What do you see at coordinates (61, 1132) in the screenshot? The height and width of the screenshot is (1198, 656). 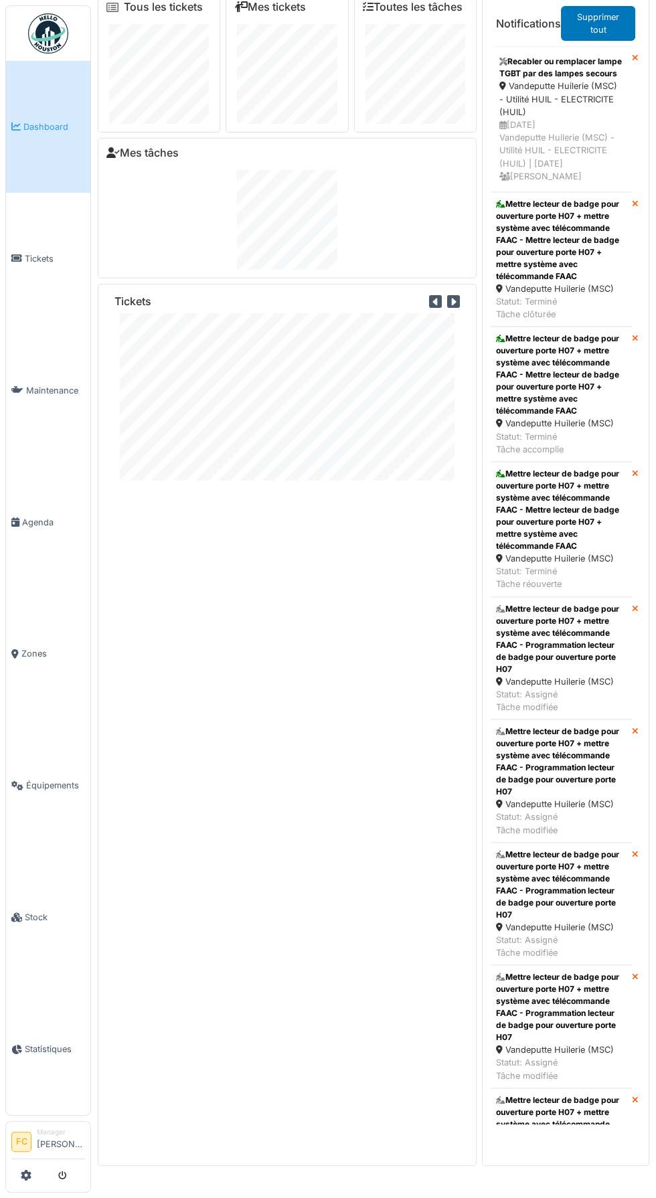 I see `div: Manager` at bounding box center [61, 1132].